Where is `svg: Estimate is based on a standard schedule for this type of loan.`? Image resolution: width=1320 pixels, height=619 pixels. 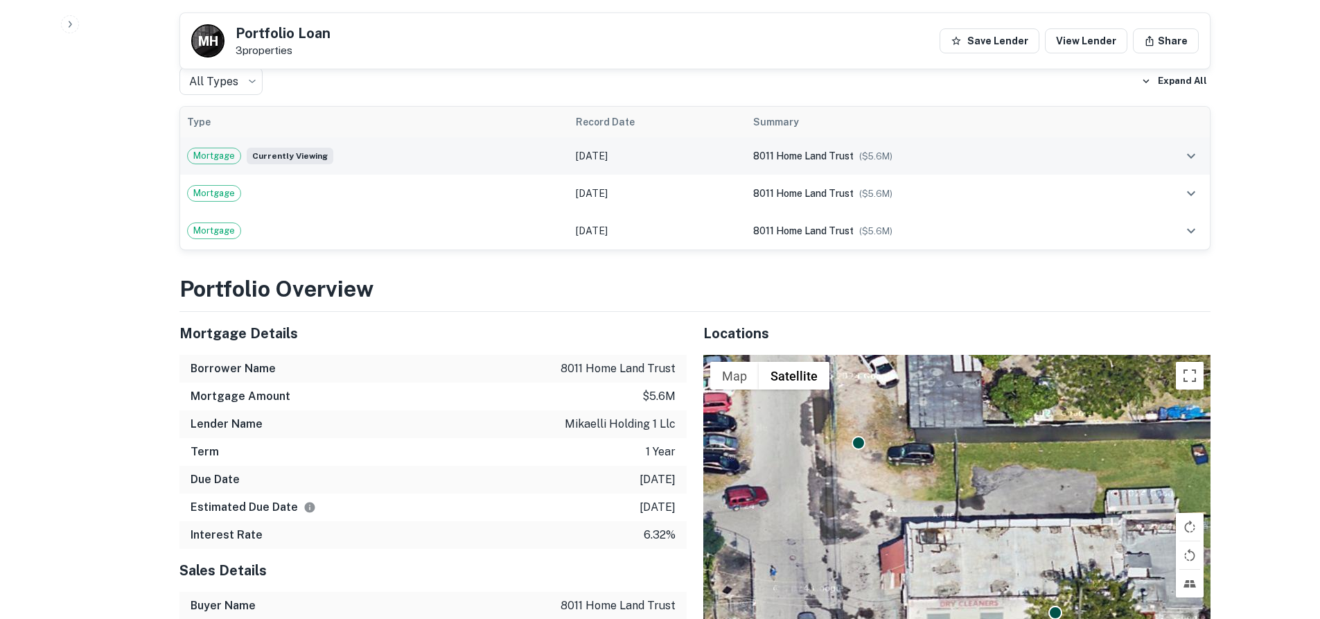
svg: Estimate is based on a standard schedule for this type of loan. is located at coordinates (310, 507).